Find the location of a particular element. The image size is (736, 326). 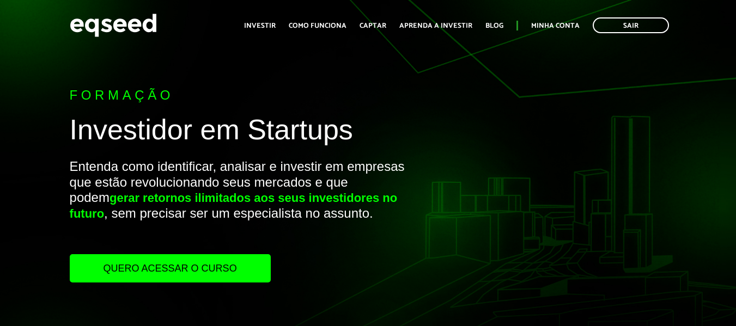

a: Sair is located at coordinates (631, 25).